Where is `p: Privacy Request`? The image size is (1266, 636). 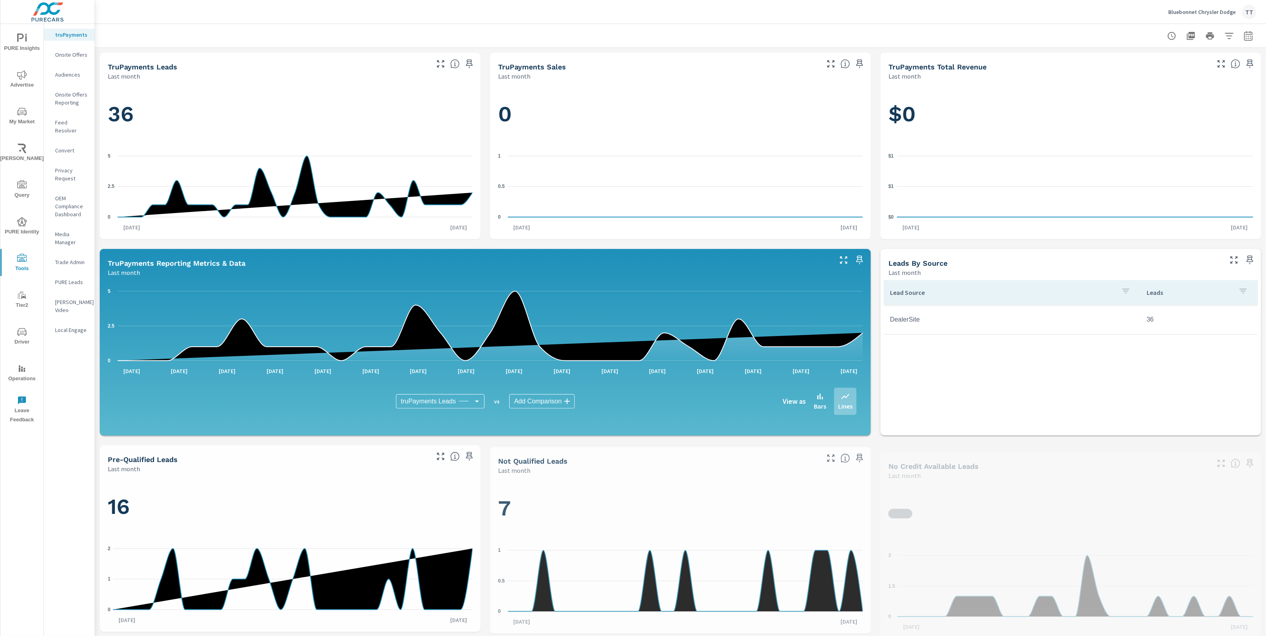 p: Privacy Request is located at coordinates (71, 174).